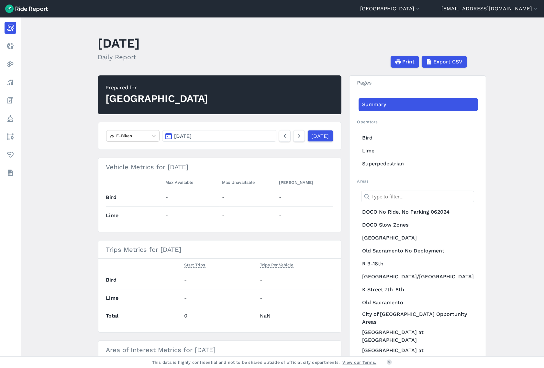 The width and height of the screenshot is (544, 368). Describe the element at coordinates (445, 62) in the screenshot. I see `button: Export CSV` at that location.